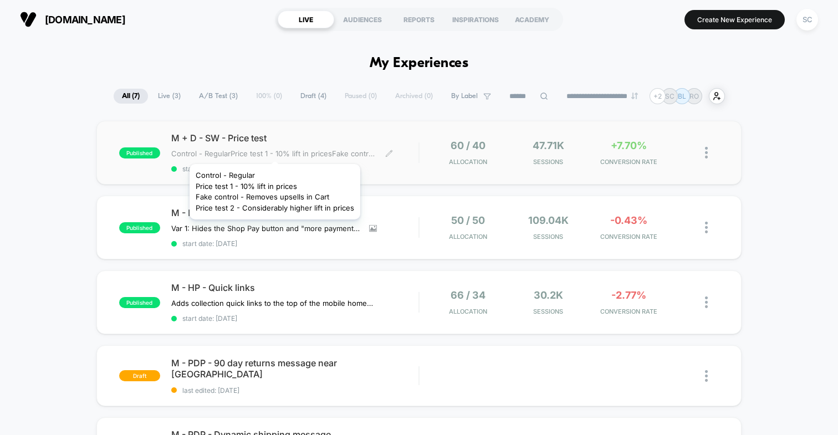  I want to click on span: Var 1: Hides the Shop Pay button and "more payment options" link on PDPsVar 2: Change the CTA col..., so click(266, 228).